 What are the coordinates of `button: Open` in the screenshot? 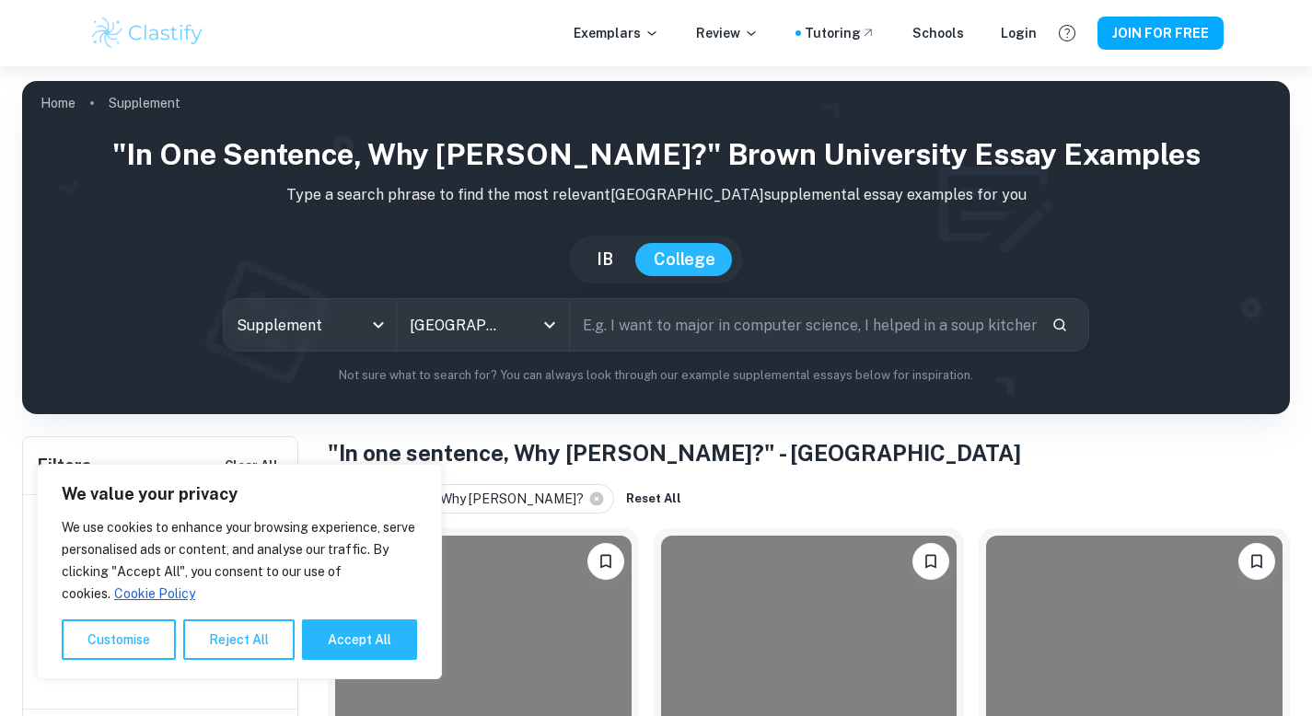 It's located at (550, 325).